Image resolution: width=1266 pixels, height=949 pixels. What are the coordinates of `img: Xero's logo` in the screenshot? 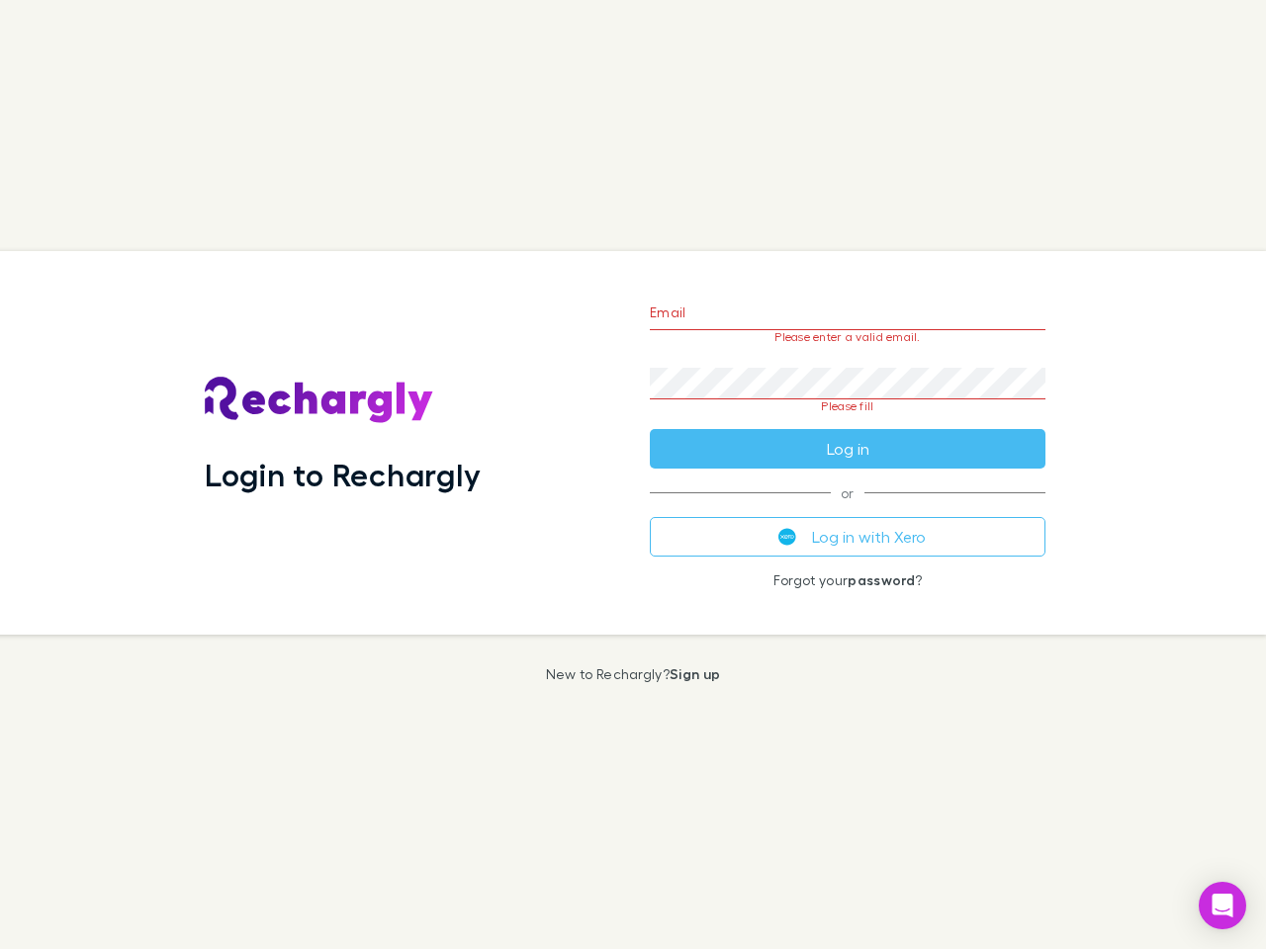 It's located at (787, 537).